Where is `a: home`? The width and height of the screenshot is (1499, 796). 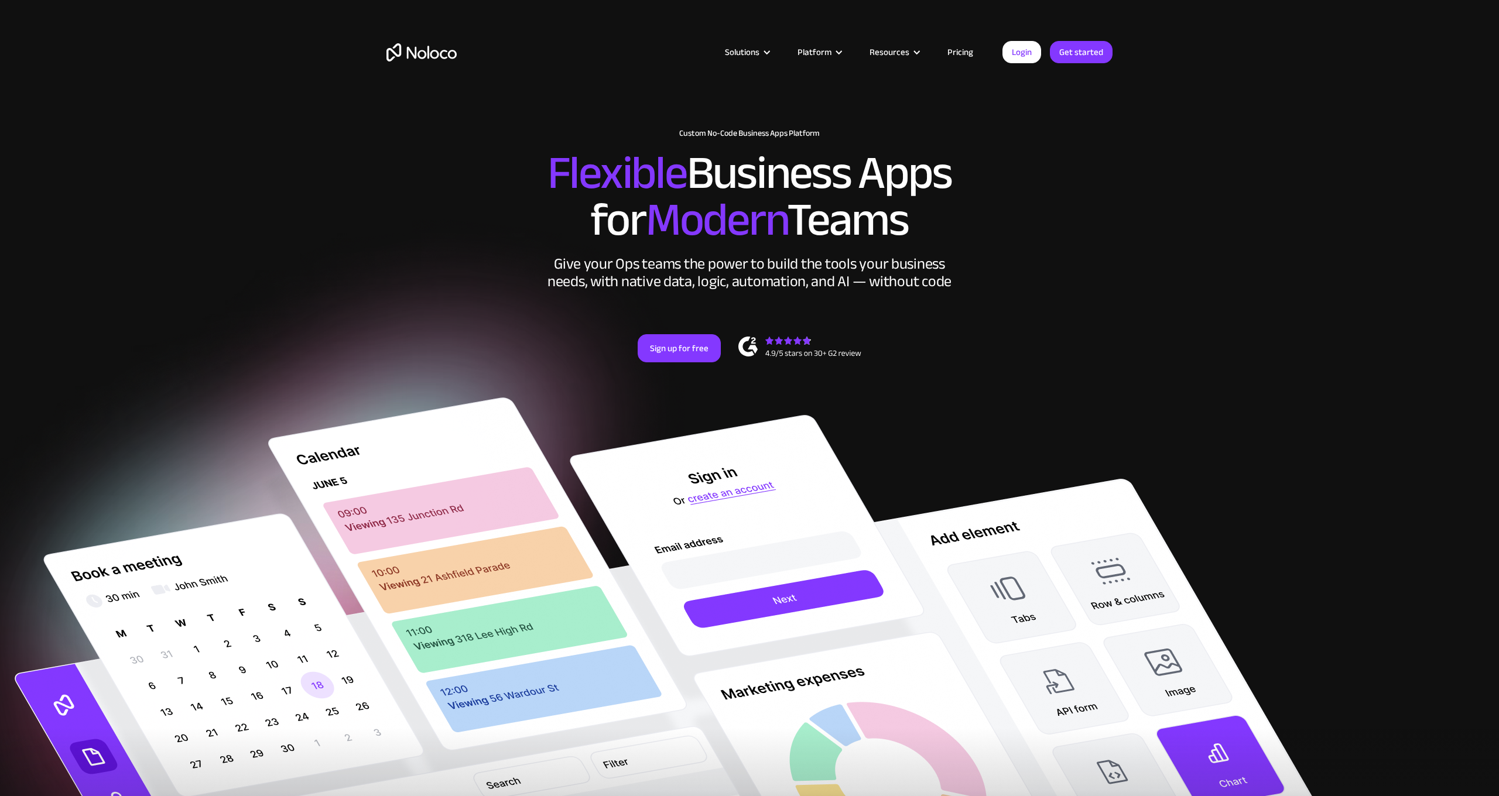
a: home is located at coordinates (422, 52).